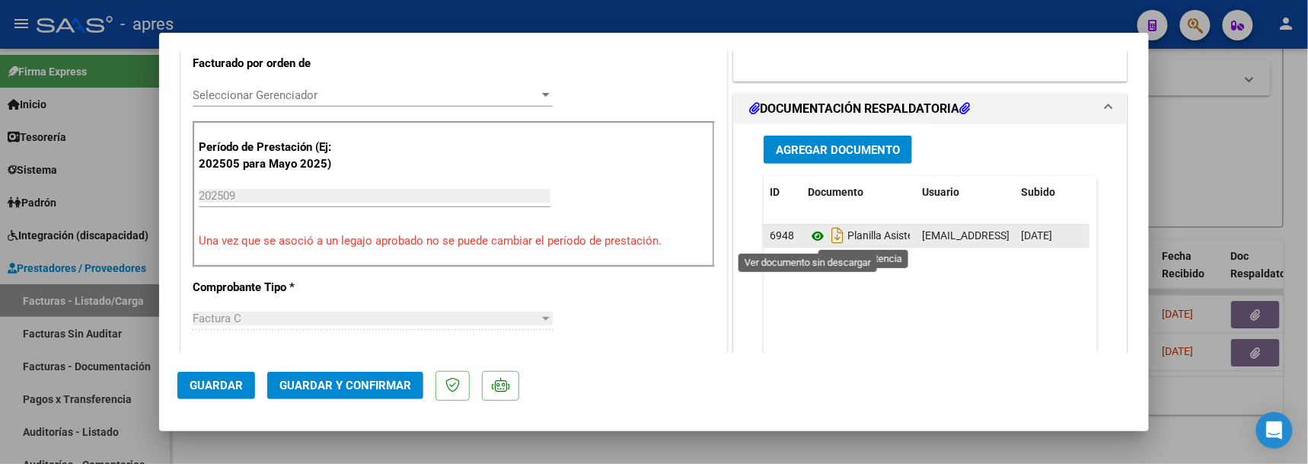  I want to click on span: Guardar y Confirmar, so click(345, 385).